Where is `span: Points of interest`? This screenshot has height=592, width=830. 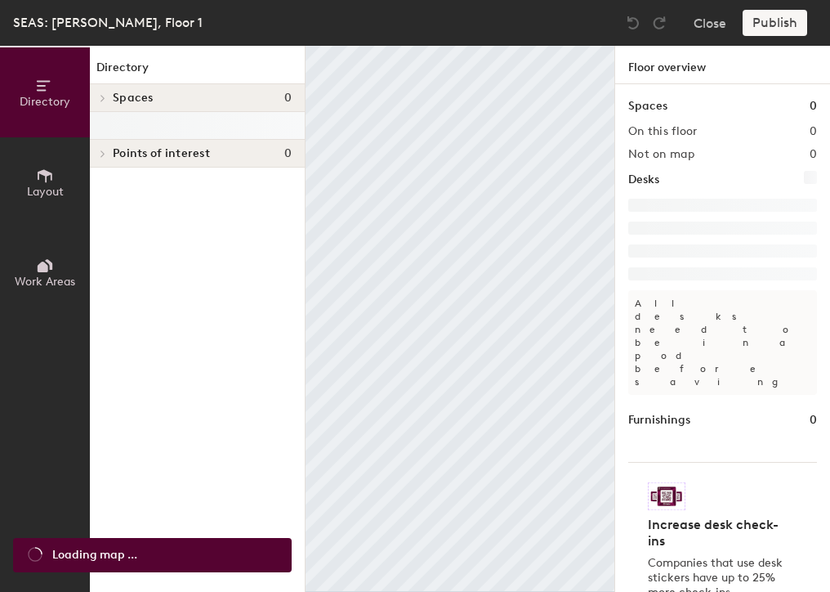 span: Points of interest is located at coordinates (161, 154).